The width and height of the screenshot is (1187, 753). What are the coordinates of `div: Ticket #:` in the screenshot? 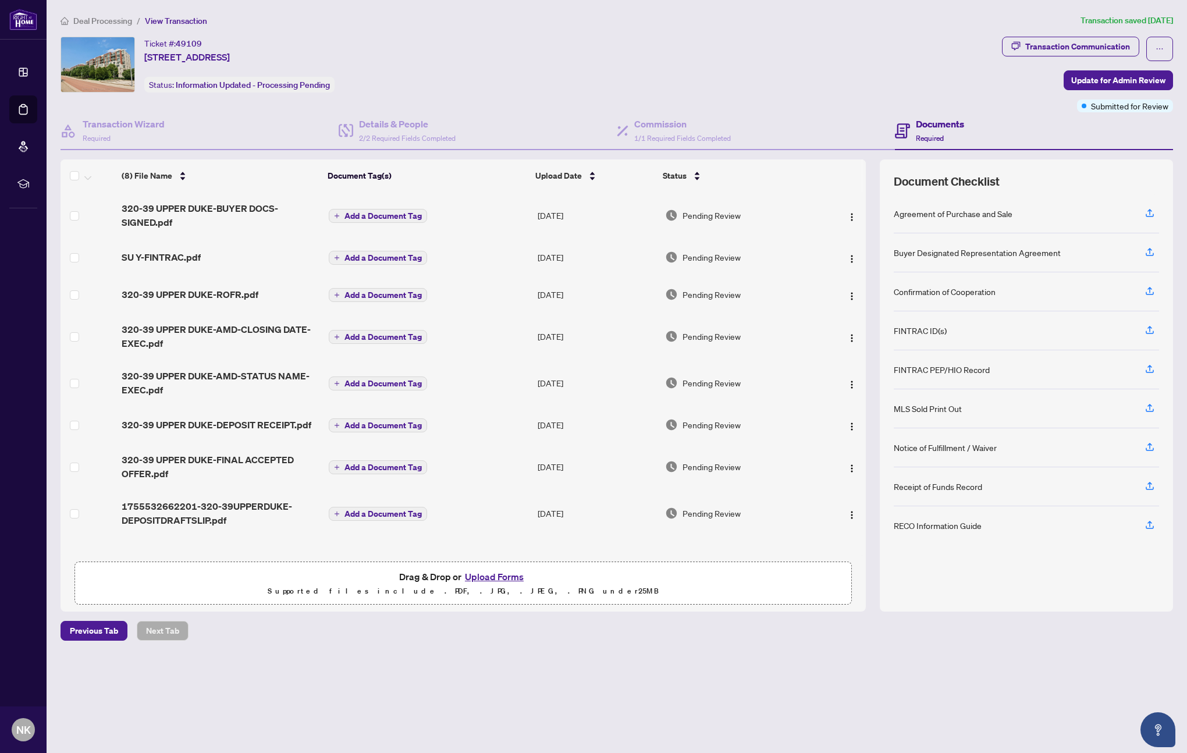 It's located at (173, 43).